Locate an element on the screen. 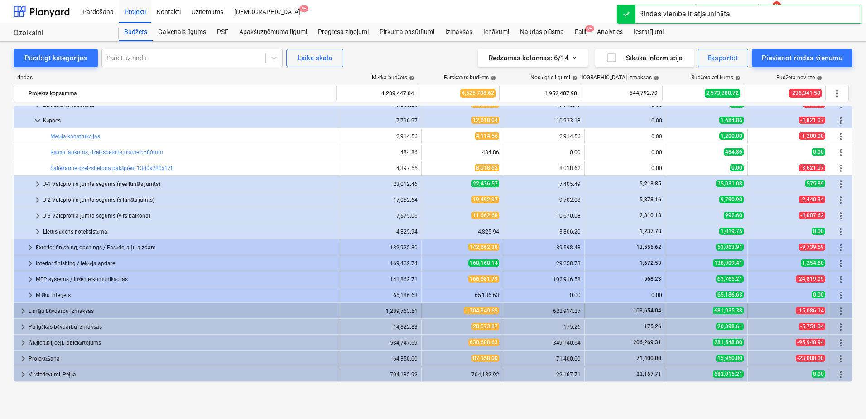 The image size is (866, 419). span: -1,200.00 is located at coordinates (812, 136).